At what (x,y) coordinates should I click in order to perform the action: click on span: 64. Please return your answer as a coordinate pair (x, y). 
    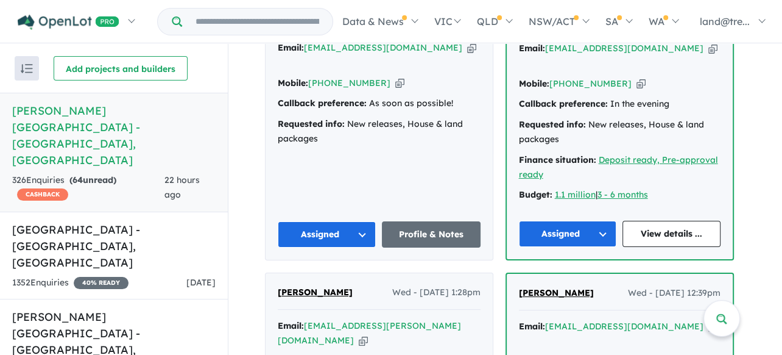
    Looking at the image, I should click on (77, 180).